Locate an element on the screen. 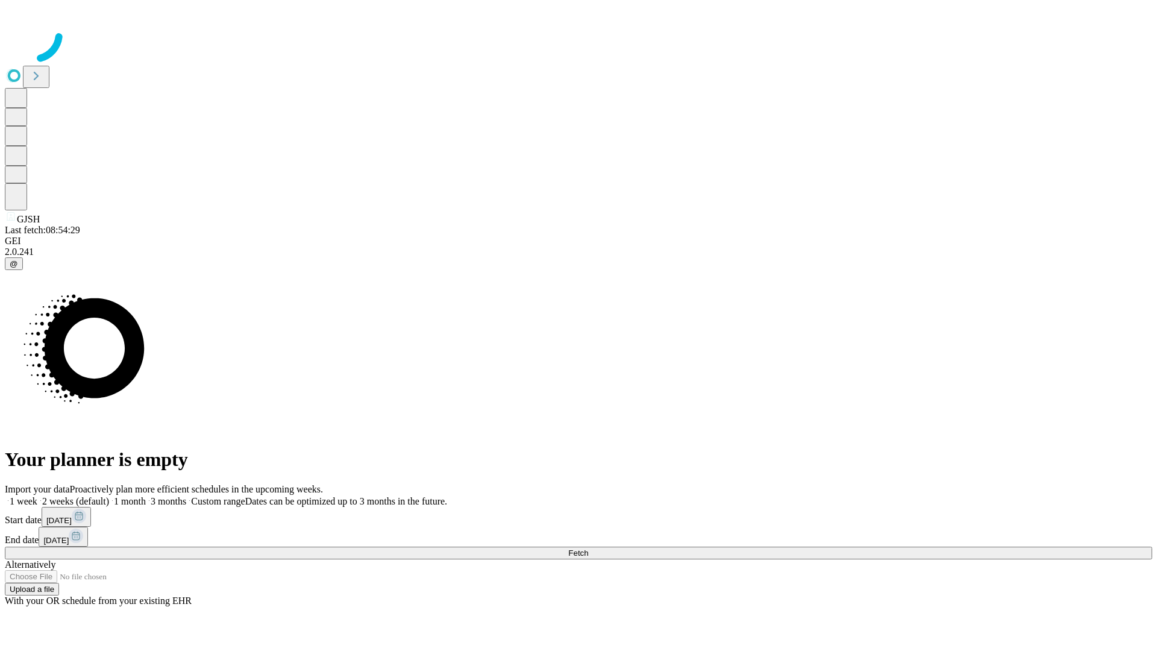 This screenshot has height=651, width=1157. span: Last fetch: 08:54:29 is located at coordinates (42, 230).